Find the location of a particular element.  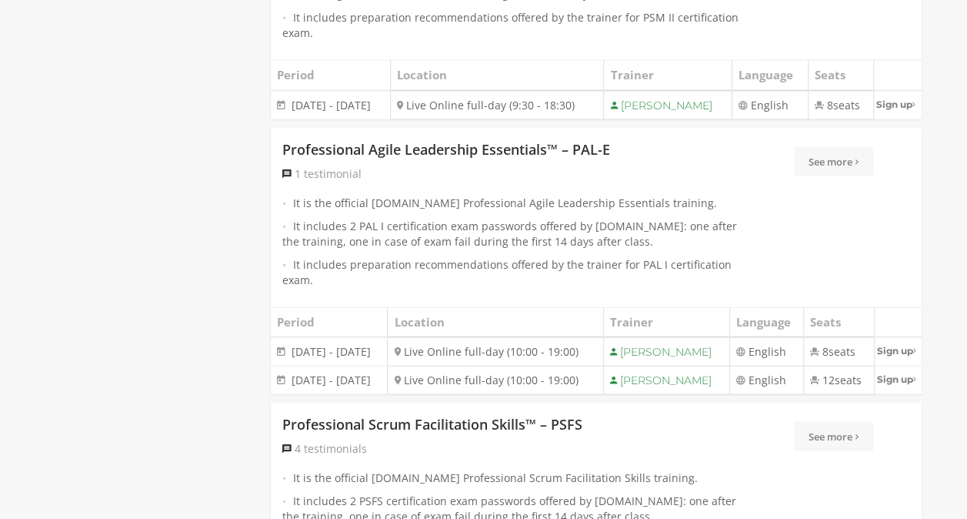

a: 4 testimonials is located at coordinates (325, 449).